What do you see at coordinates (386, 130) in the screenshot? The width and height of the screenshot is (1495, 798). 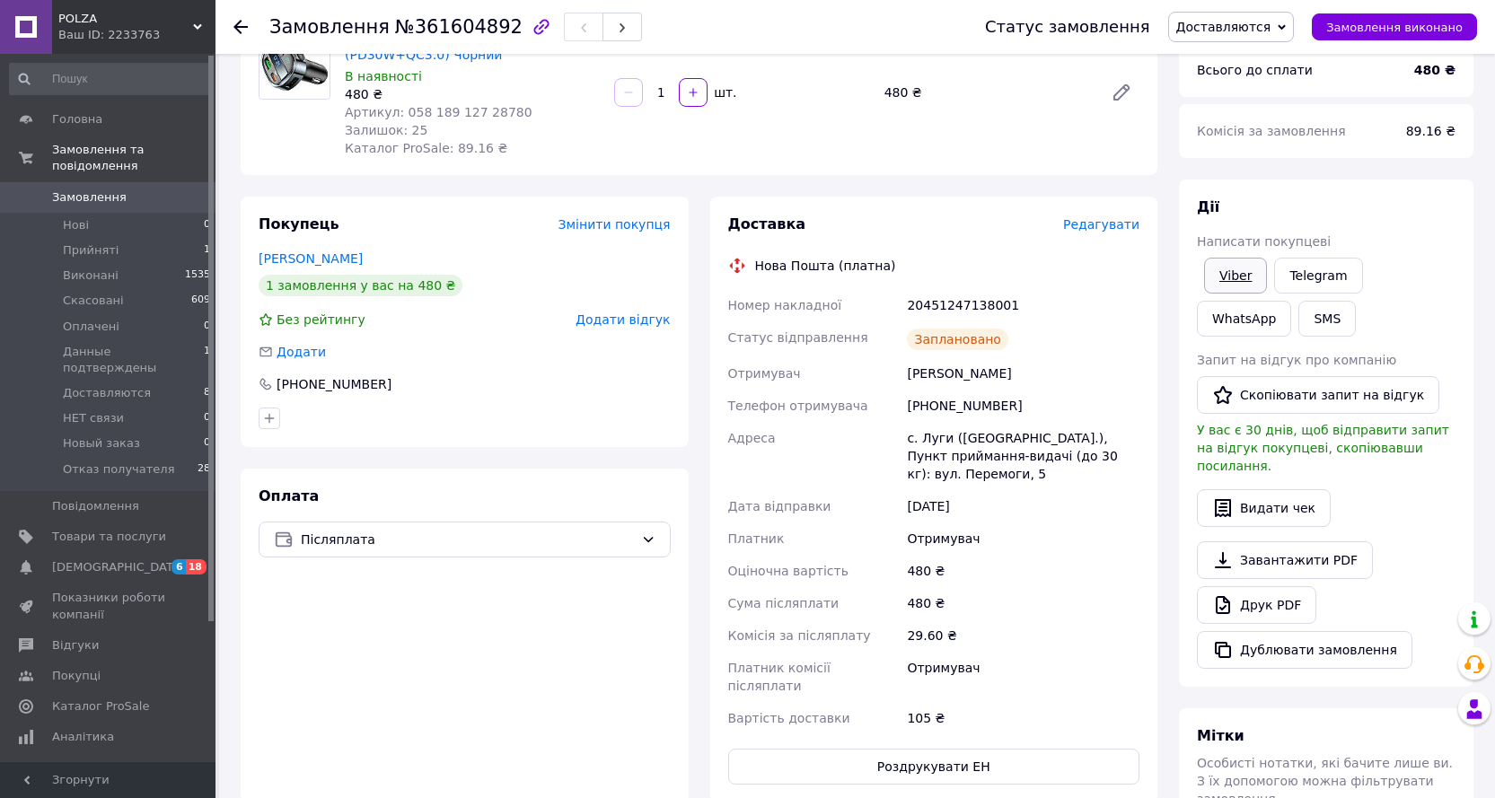 I see `span: Залишок: 25` at bounding box center [386, 130].